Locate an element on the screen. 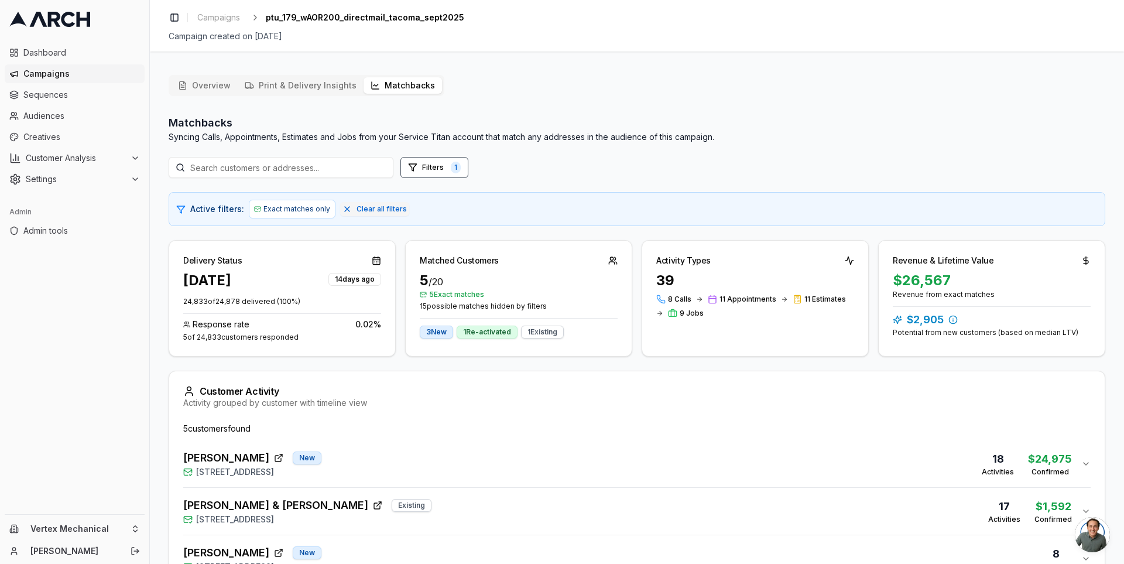 The width and height of the screenshot is (1124, 564). div: $1,592 is located at coordinates (1053, 506).